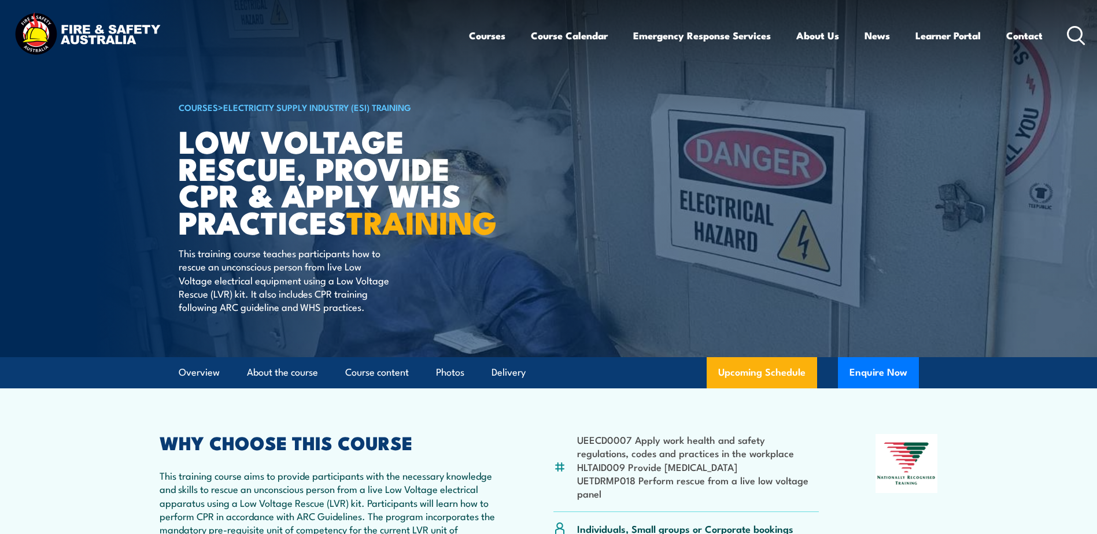 The height and width of the screenshot is (534, 1097). What do you see at coordinates (698, 446) in the screenshot?
I see `li: UEECD0007 Apply work health and safety regulations, codes and practices in the workplace` at bounding box center [698, 446].